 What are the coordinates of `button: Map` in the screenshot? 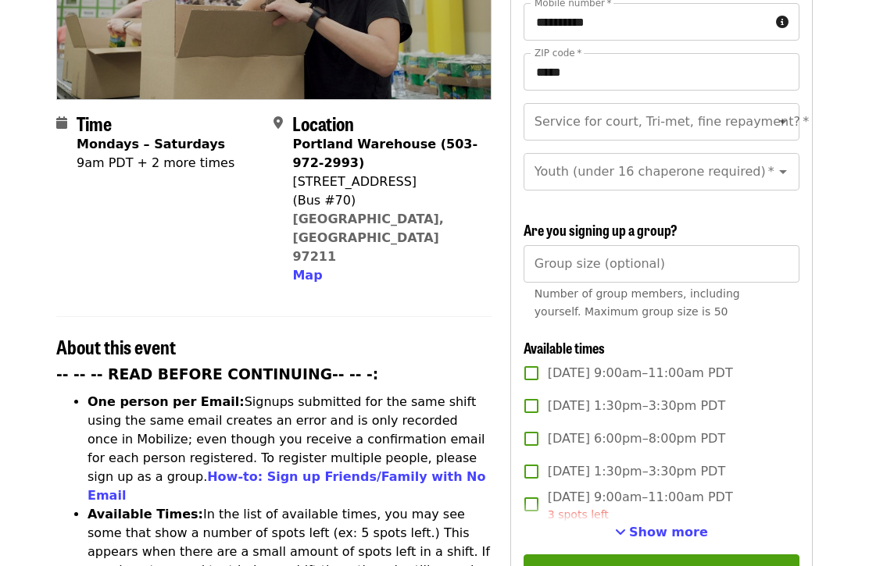 It's located at (307, 277).